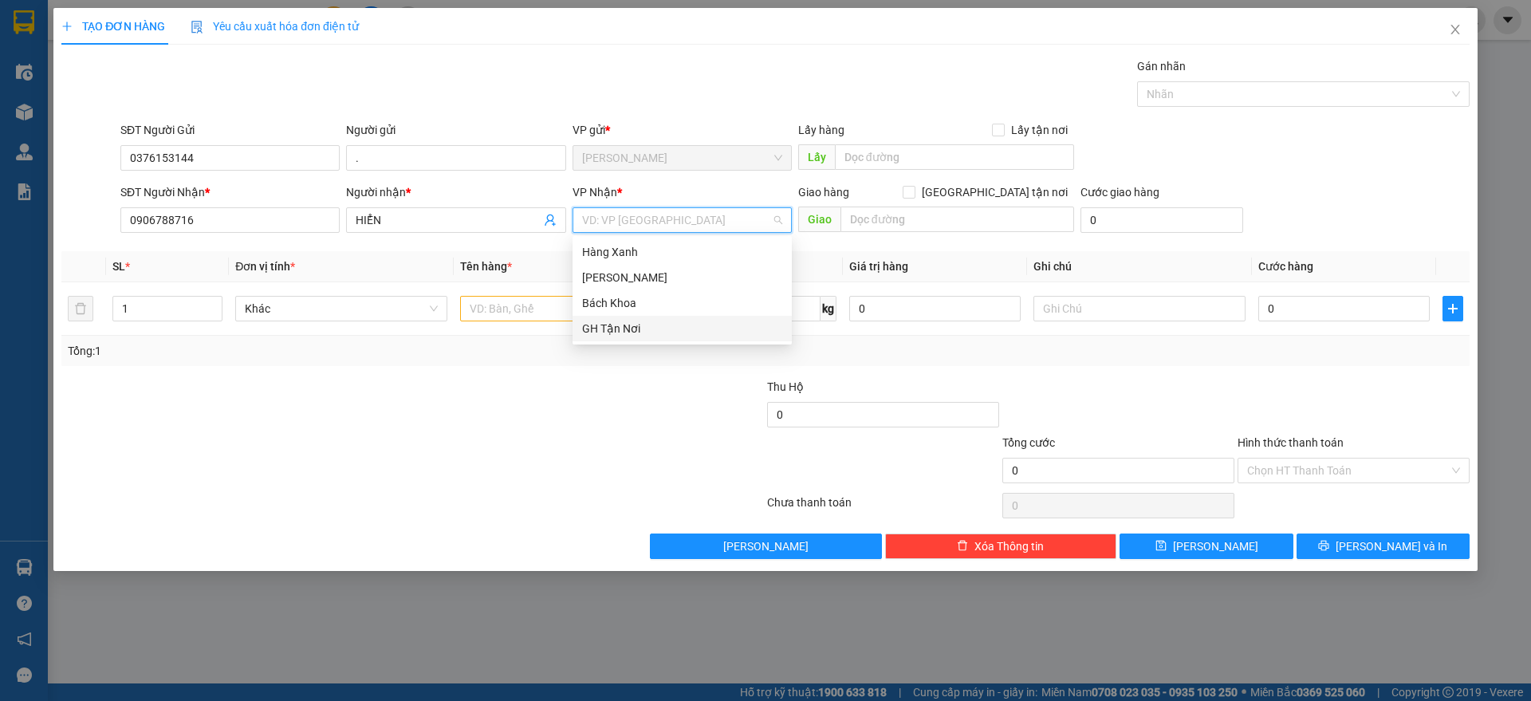  Describe the element at coordinates (163, 91) in the screenshot. I see `span: TC:` at that location.